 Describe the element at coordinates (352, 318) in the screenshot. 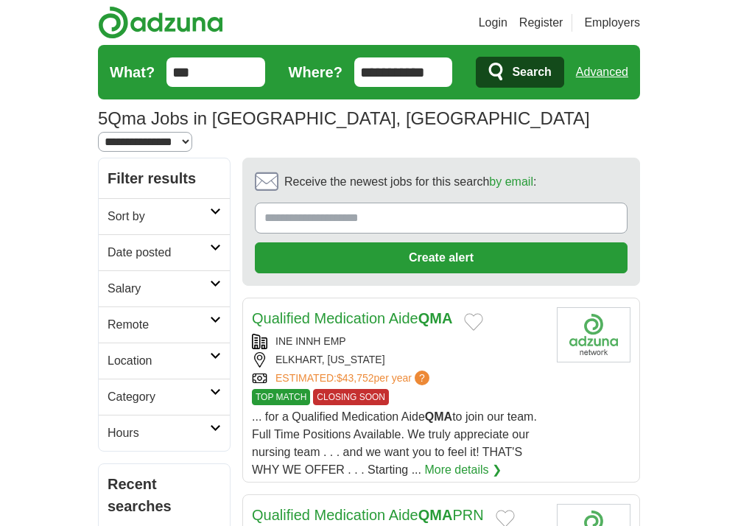

I see `a: Qualified Medication AideQMA` at that location.